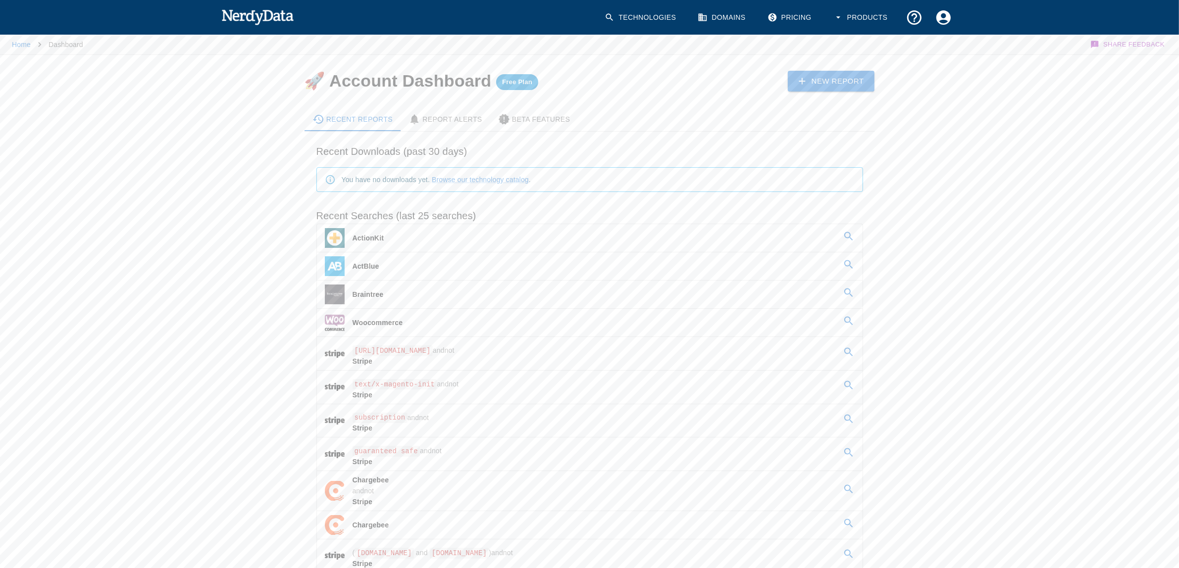 Image resolution: width=1179 pixels, height=568 pixels. Describe the element at coordinates (590, 387) in the screenshot. I see `a: text/x-magento-initandnotStripe` at that location.